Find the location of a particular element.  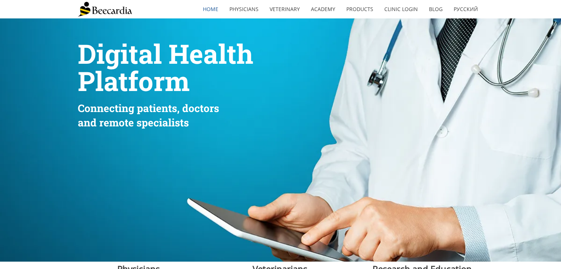

span: Platform is located at coordinates (134, 81).